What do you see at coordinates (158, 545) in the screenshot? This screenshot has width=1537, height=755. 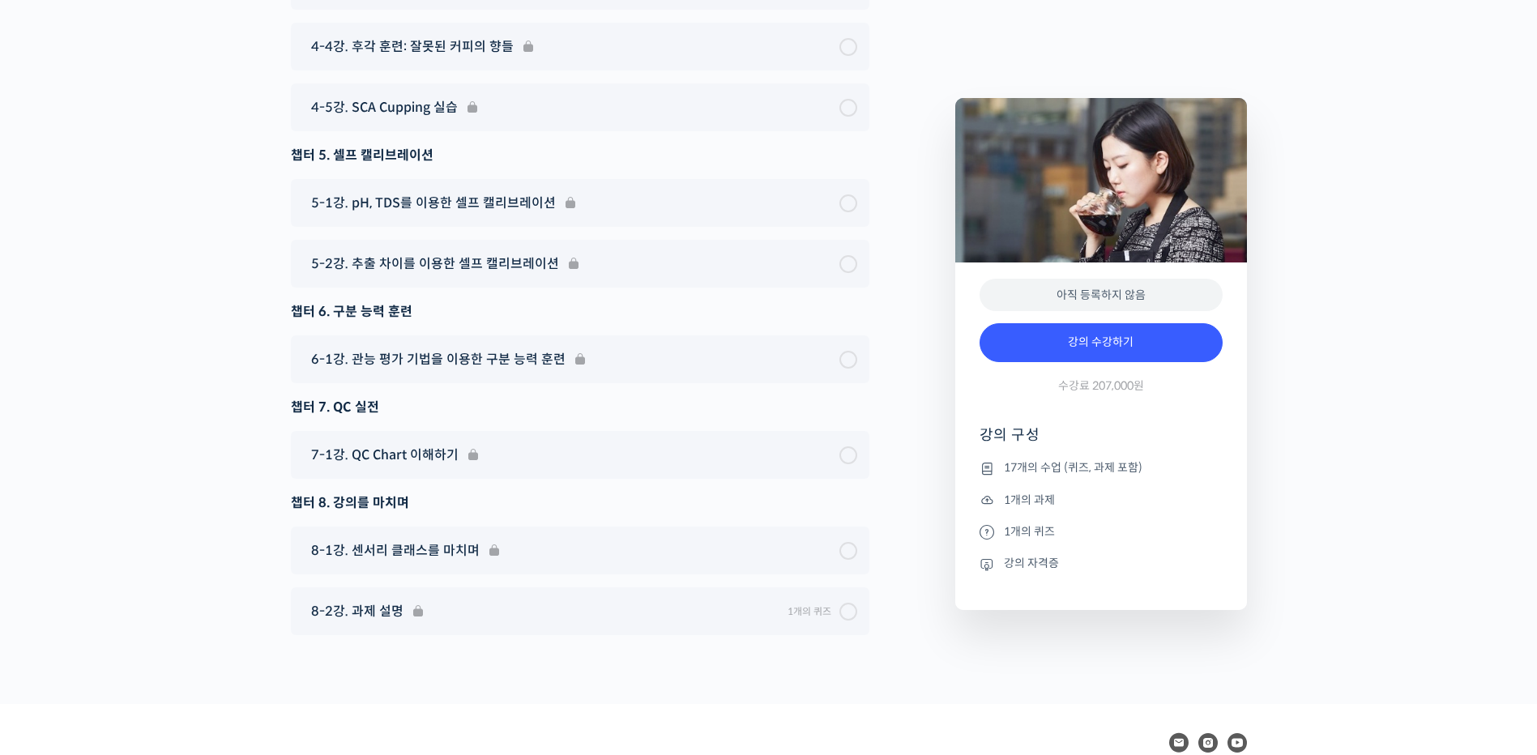 I see `span: 대화` at bounding box center [158, 545].